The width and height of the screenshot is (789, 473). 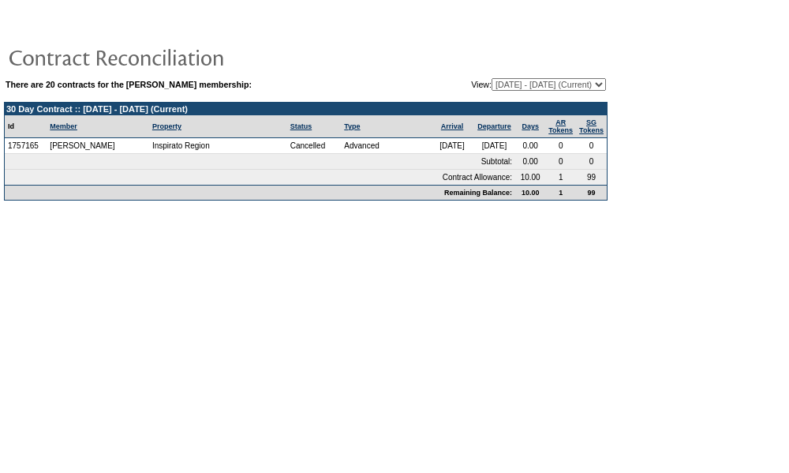 I want to click on td: Cancelled, so click(x=314, y=146).